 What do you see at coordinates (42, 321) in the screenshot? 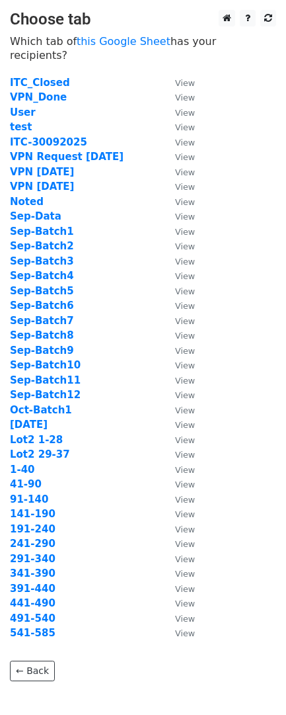
I see `a: Sep-Batch7` at bounding box center [42, 321].